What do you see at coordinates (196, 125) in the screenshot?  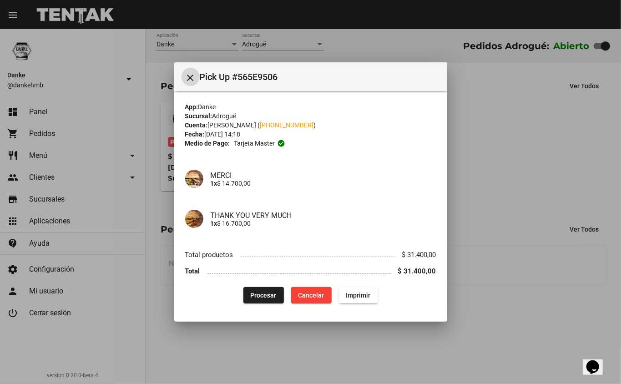 I see `strong: Cuenta:` at bounding box center [196, 125].